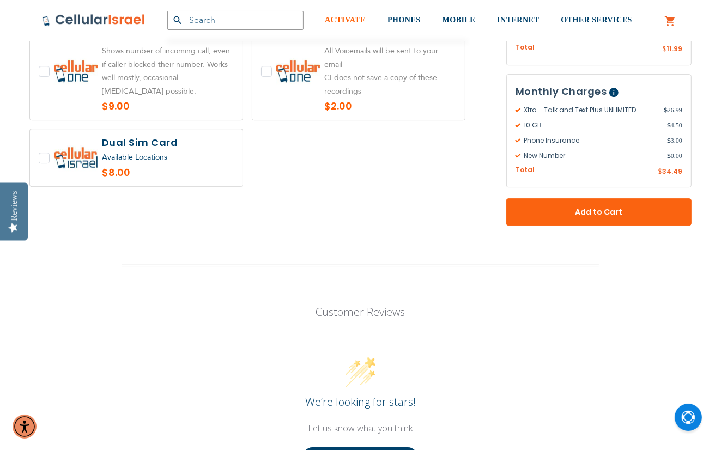 The image size is (721, 450). I want to click on span: Add to Cart, so click(599, 211).